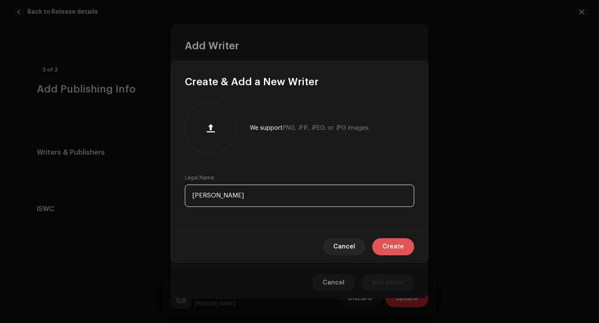 Image resolution: width=599 pixels, height=323 pixels. I want to click on button: Cancel, so click(344, 247).